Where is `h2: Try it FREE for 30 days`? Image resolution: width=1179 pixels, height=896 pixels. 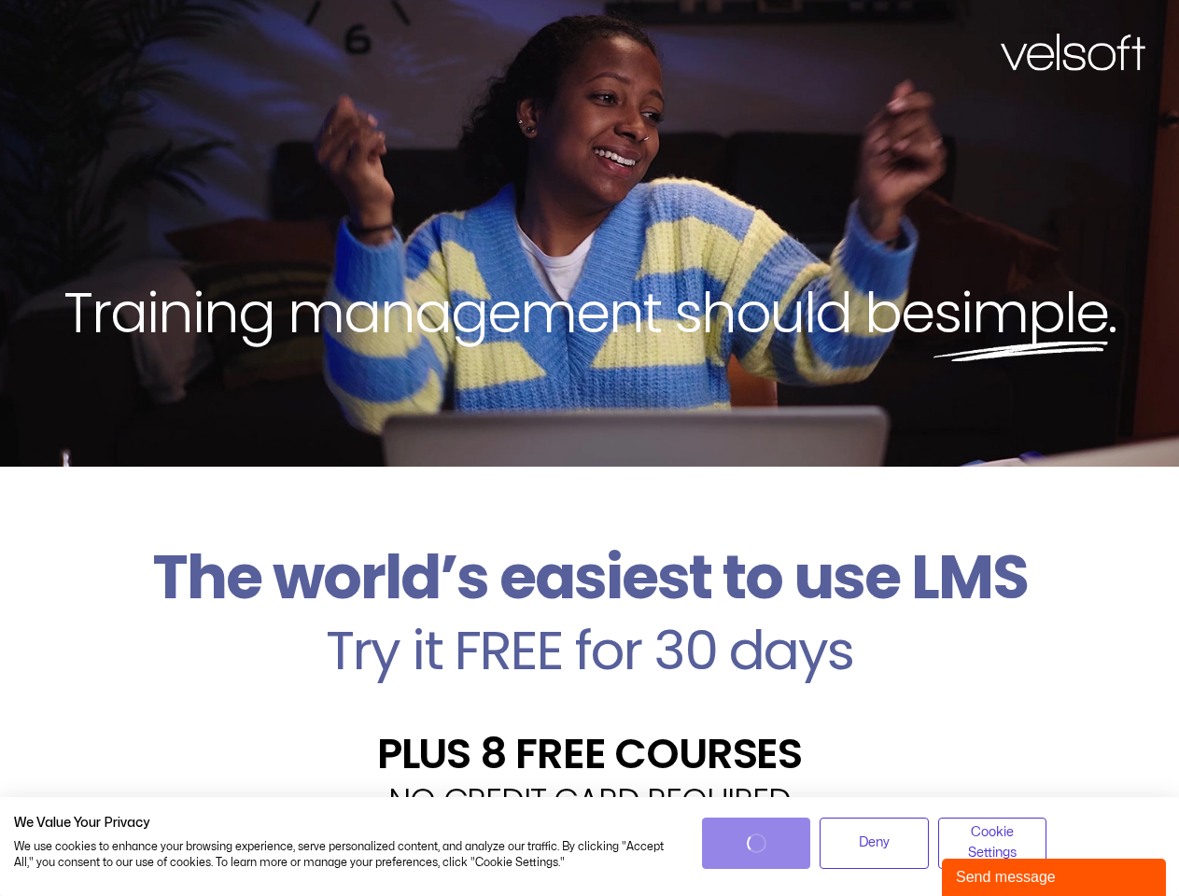 h2: Try it FREE for 30 days is located at coordinates (589, 651).